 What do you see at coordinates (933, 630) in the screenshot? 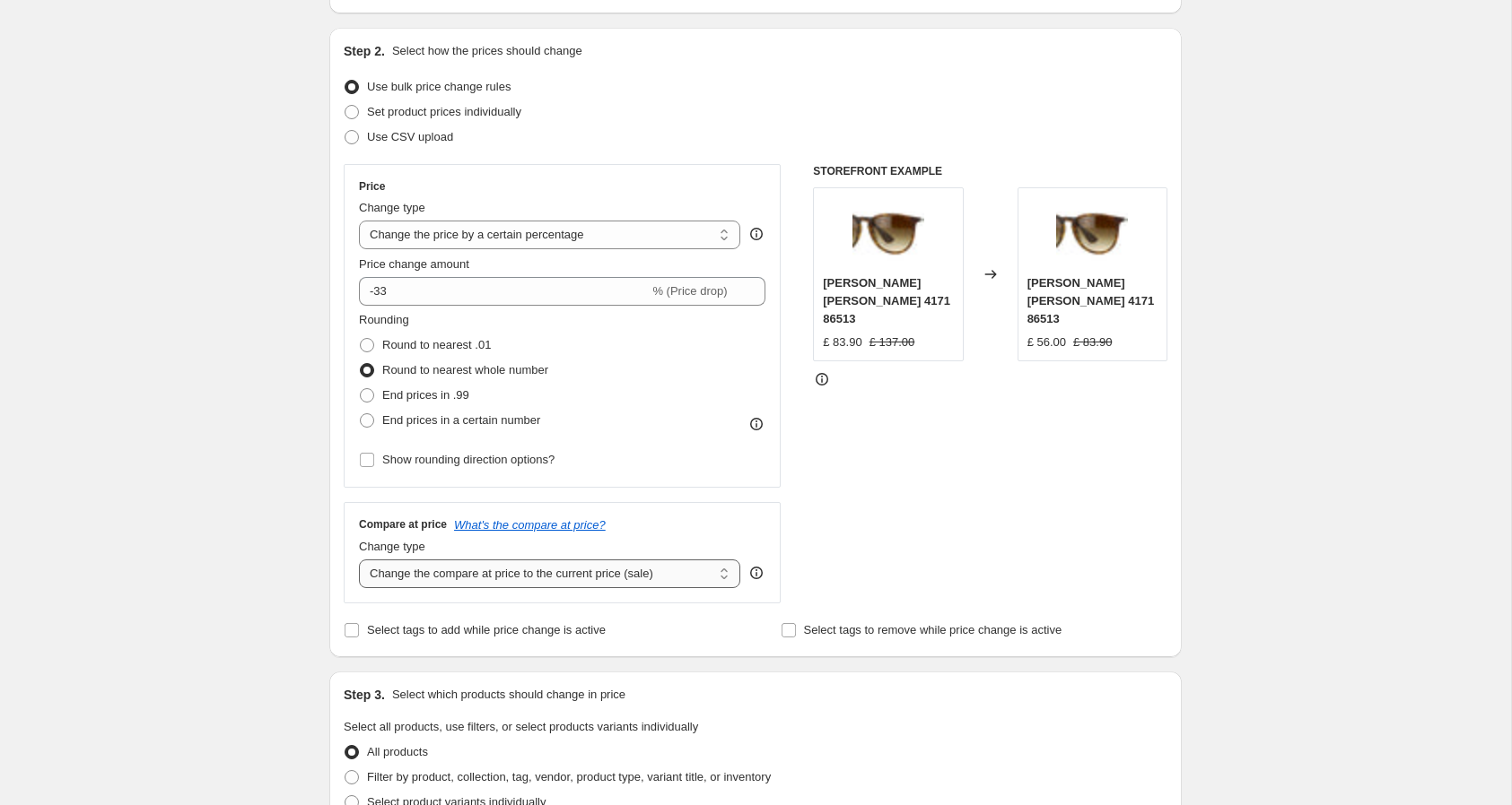
I see `span: Select tags to remove while price change is active` at bounding box center [933, 630].